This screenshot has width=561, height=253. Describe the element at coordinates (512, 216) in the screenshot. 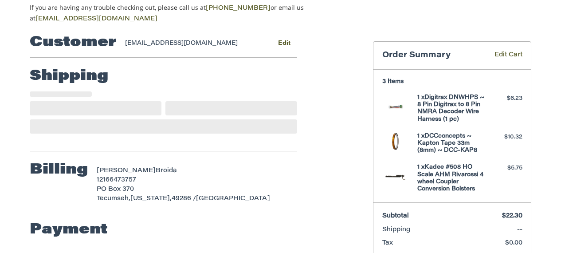

I see `span: $22.30` at that location.